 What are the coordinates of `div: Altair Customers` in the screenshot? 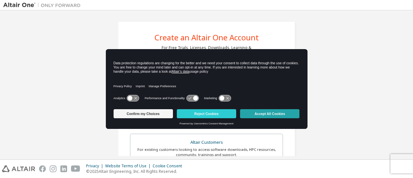 It's located at (206, 142).